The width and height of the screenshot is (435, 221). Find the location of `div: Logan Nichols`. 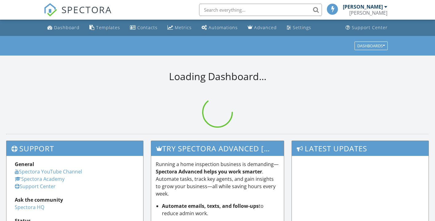

div: Logan Nichols is located at coordinates (369, 13).